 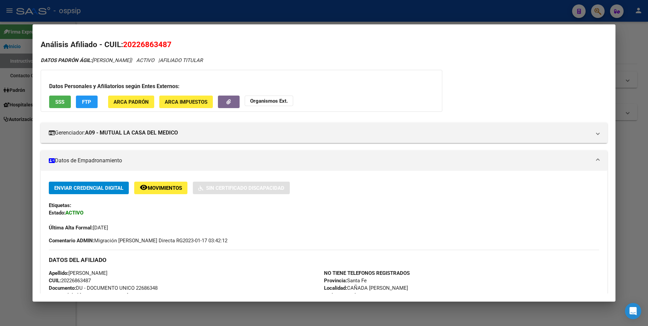 What do you see at coordinates (241, 188) in the screenshot?
I see `button: Sin Certificado Discapacidad` at bounding box center [241, 188].